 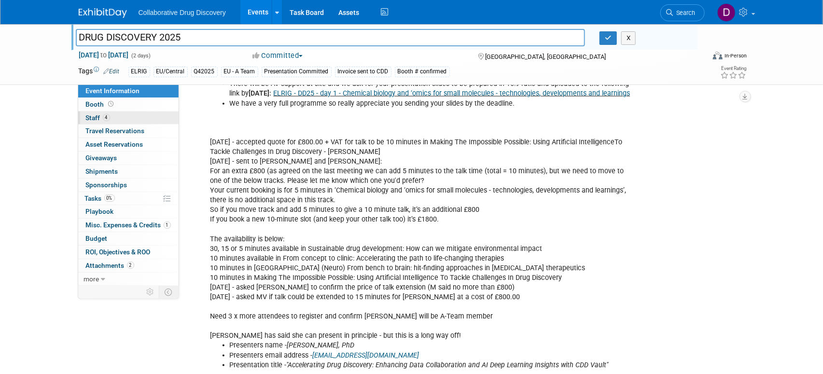 I want to click on a: Booth, so click(x=128, y=104).